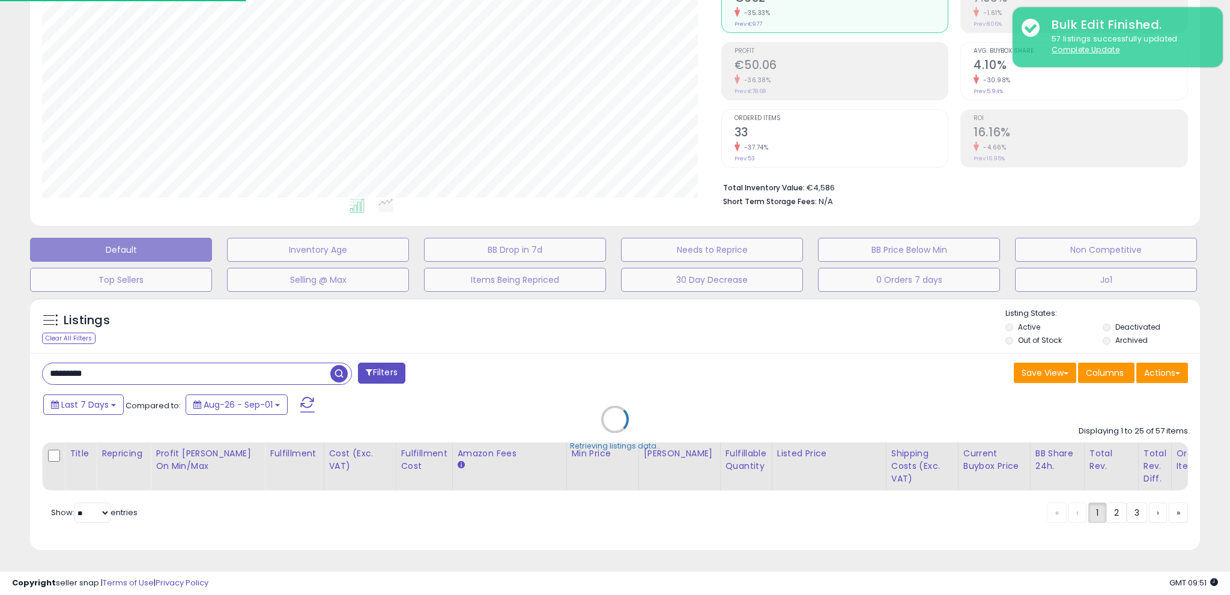 This screenshot has width=1230, height=595. I want to click on span: N/A, so click(826, 201).